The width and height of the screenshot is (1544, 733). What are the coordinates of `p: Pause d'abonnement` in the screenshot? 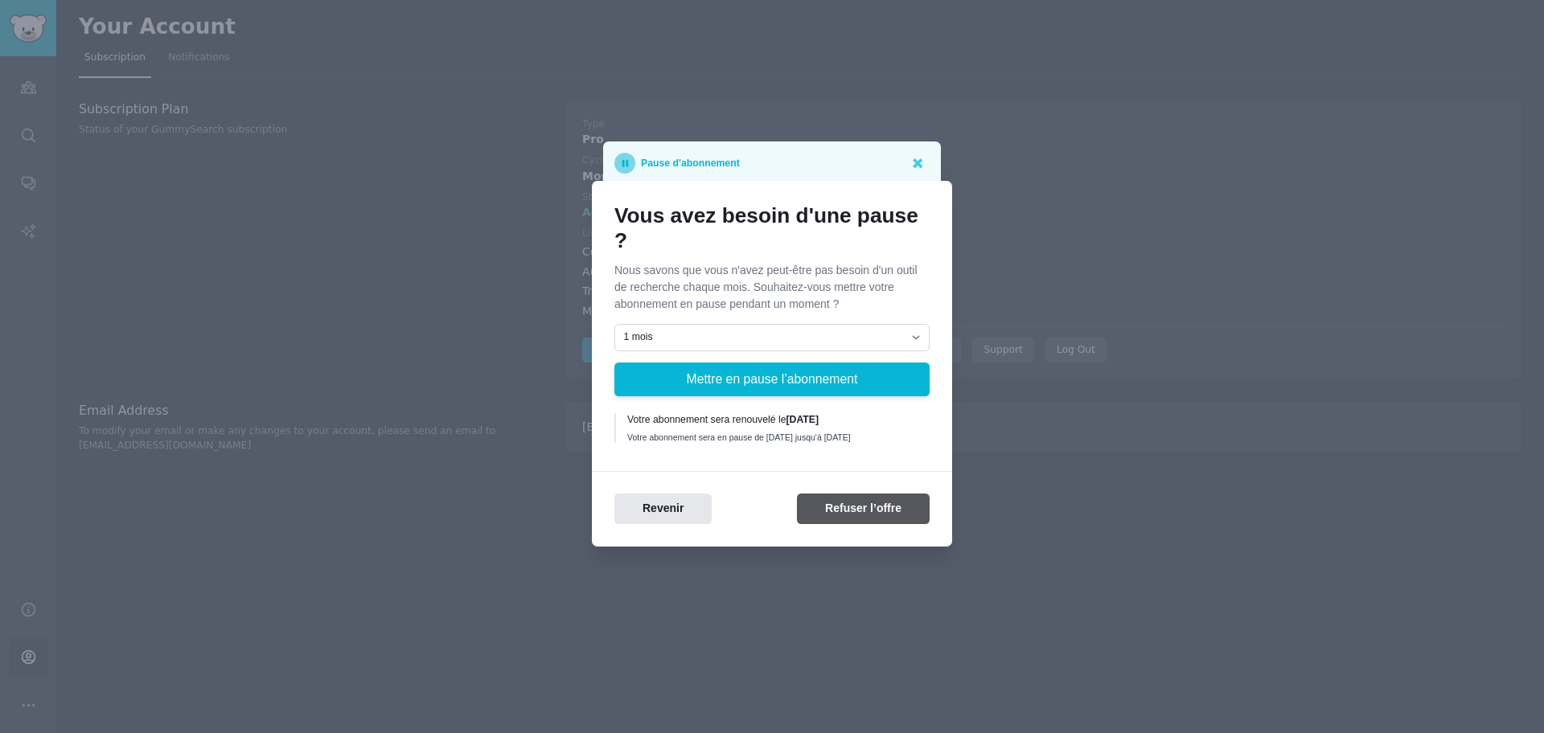 It's located at (690, 163).